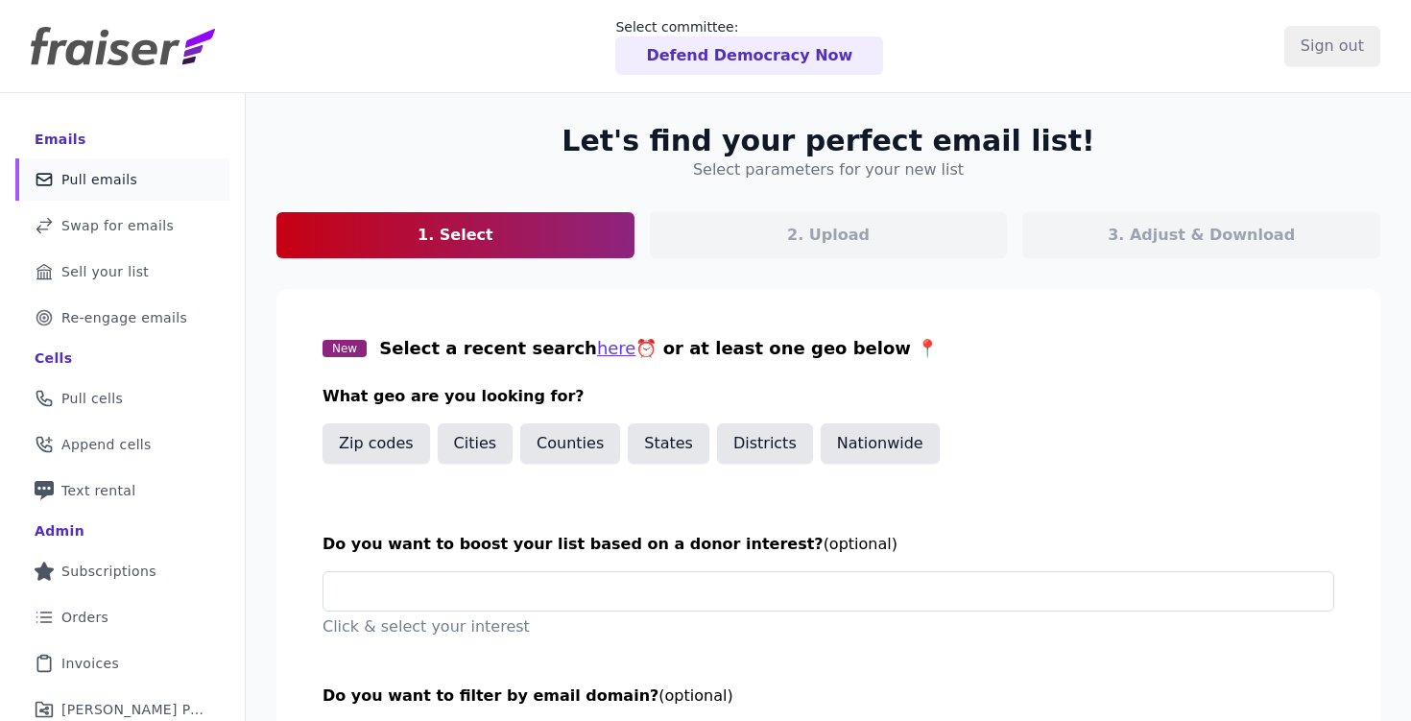 The height and width of the screenshot is (721, 1411). I want to click on a: Invoices, so click(122, 663).